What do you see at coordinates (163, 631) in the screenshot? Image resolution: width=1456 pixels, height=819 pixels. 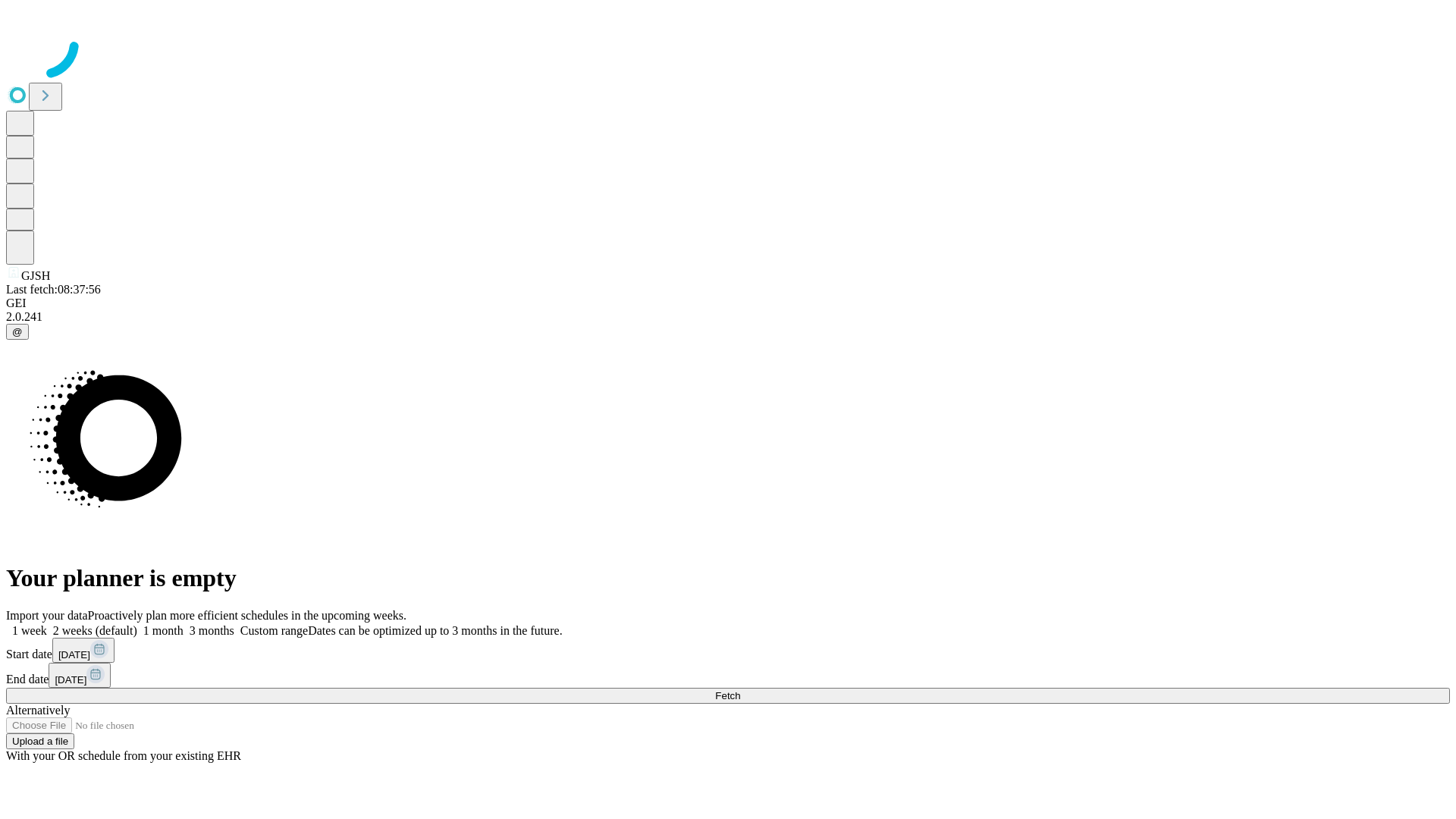 I see `span: 1 month` at bounding box center [163, 631].